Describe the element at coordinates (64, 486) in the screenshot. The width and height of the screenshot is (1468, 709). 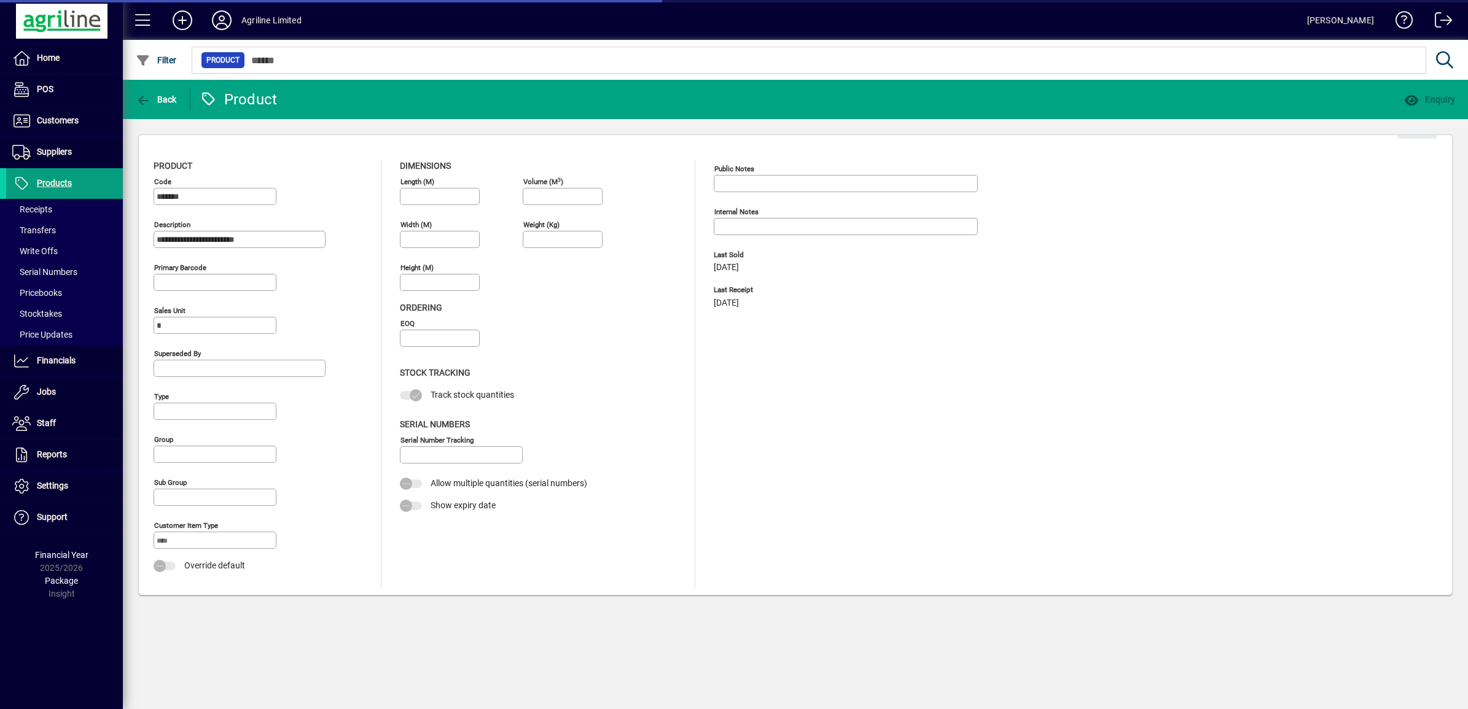
I see `a: Settings` at that location.